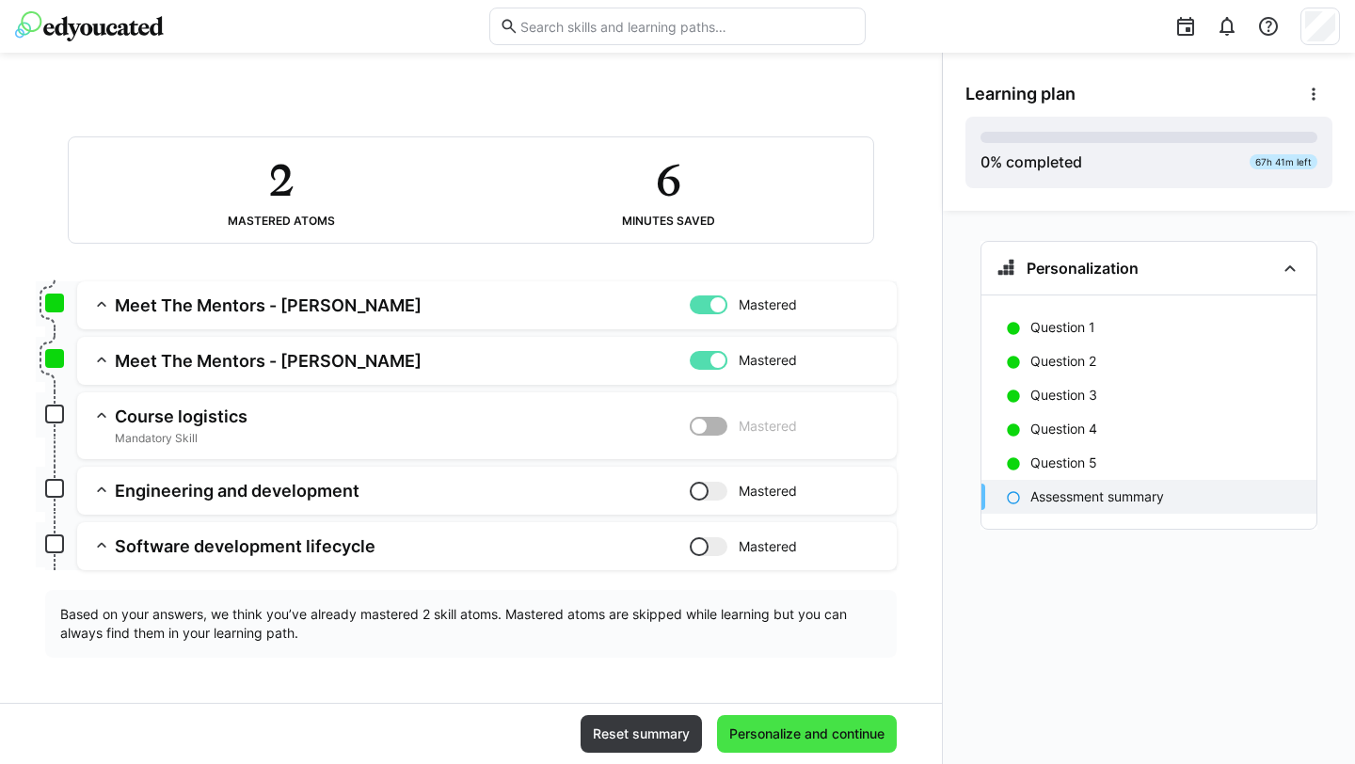  I want to click on h3: Engineering and development, so click(402, 490).